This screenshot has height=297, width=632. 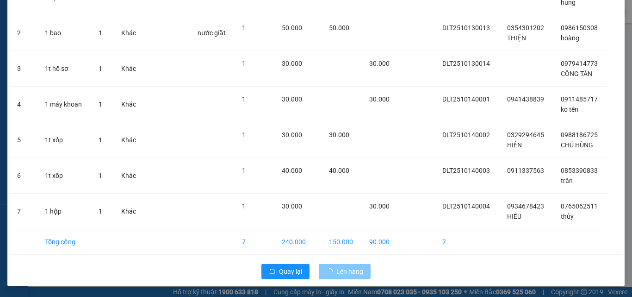 What do you see at coordinates (579, 99) in the screenshot?
I see `span: 0911485717` at bounding box center [579, 99].